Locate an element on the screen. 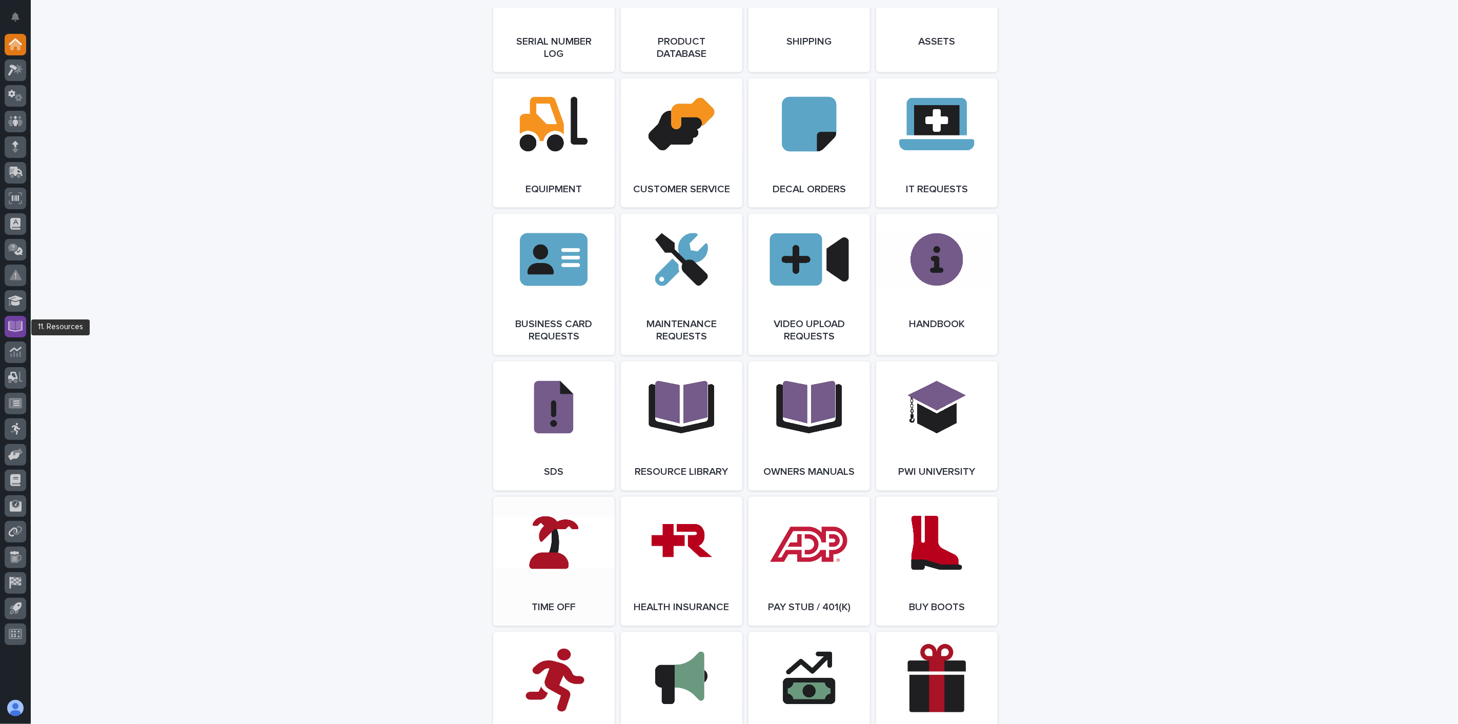  a: Handbook is located at coordinates (937, 285).